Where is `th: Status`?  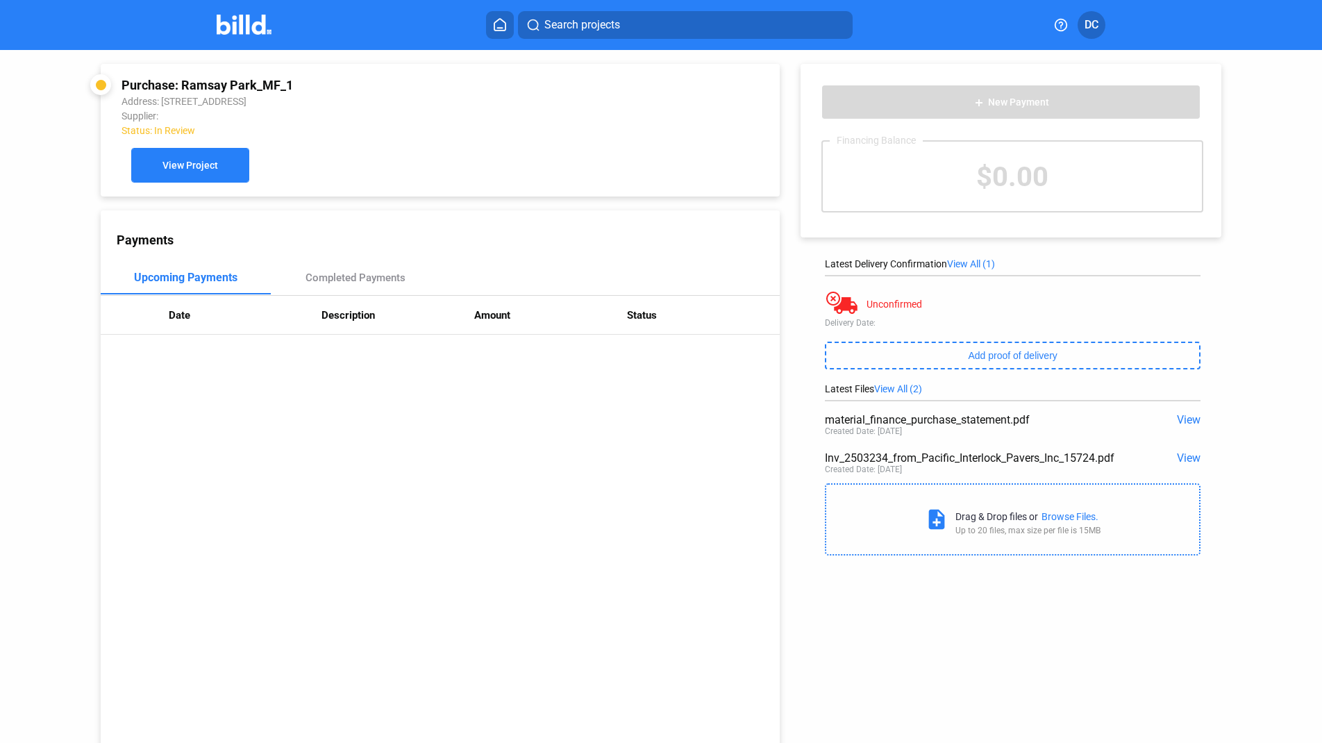
th: Status is located at coordinates (703, 315).